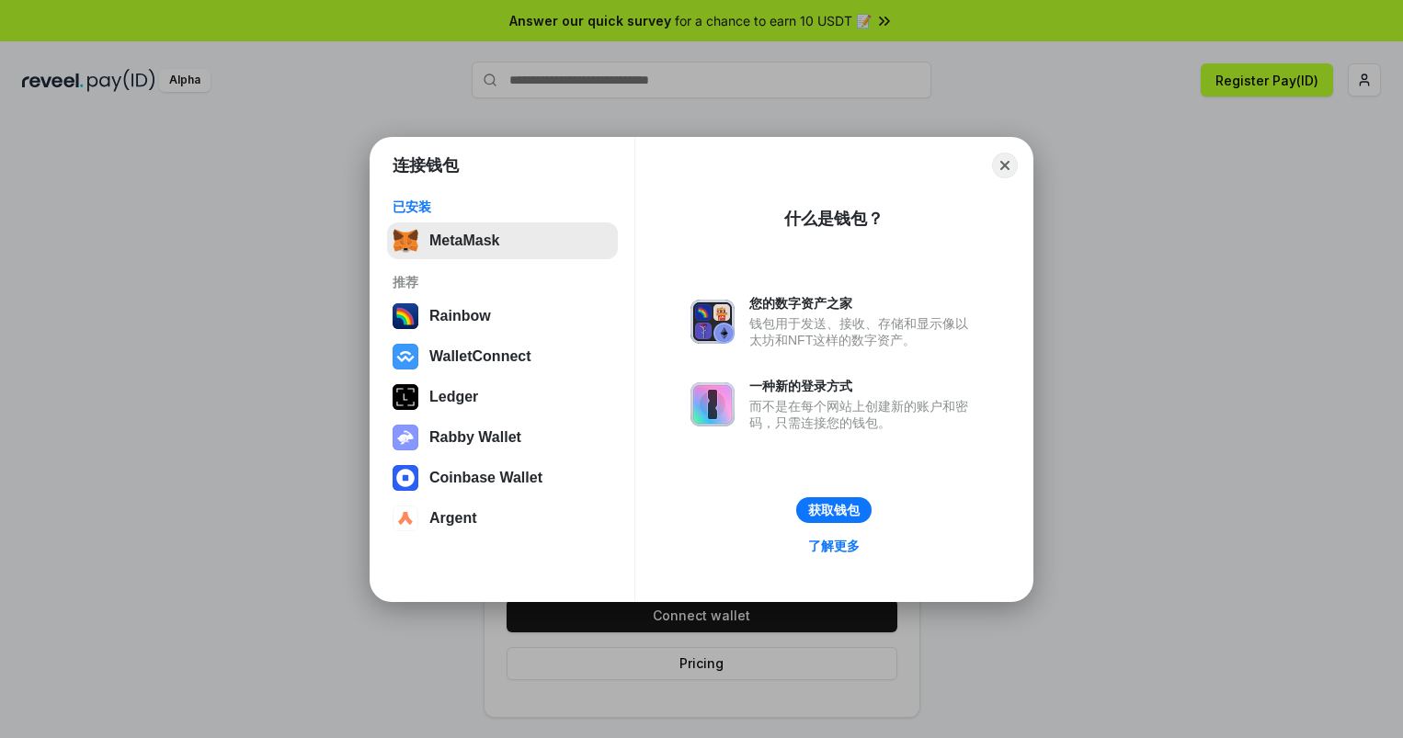  What do you see at coordinates (502, 357) in the screenshot?
I see `button: WalletConnect` at bounding box center [502, 357].